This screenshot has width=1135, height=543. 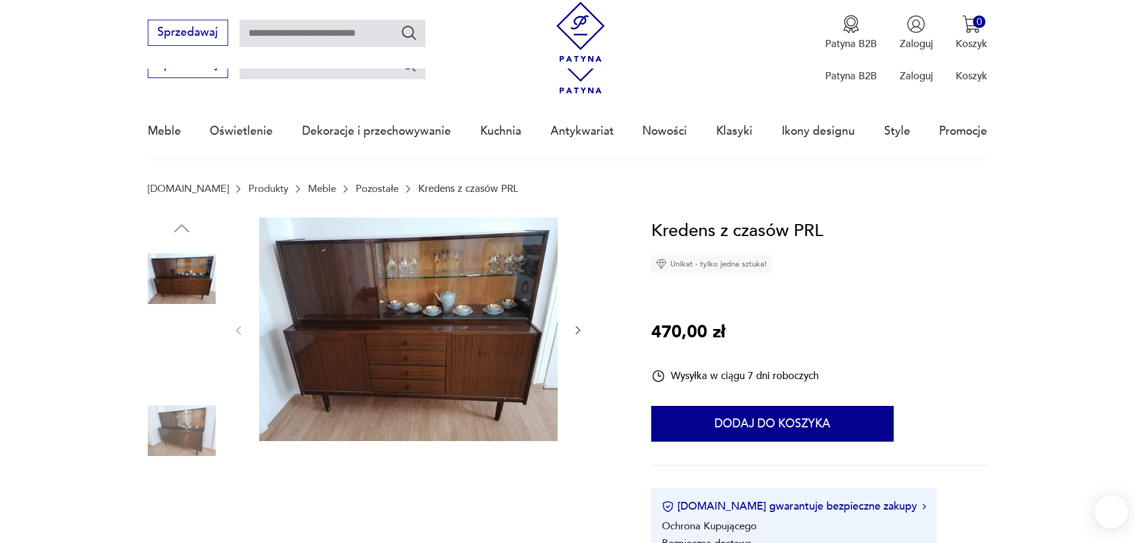 I want to click on a: Kuchnia, so click(x=500, y=131).